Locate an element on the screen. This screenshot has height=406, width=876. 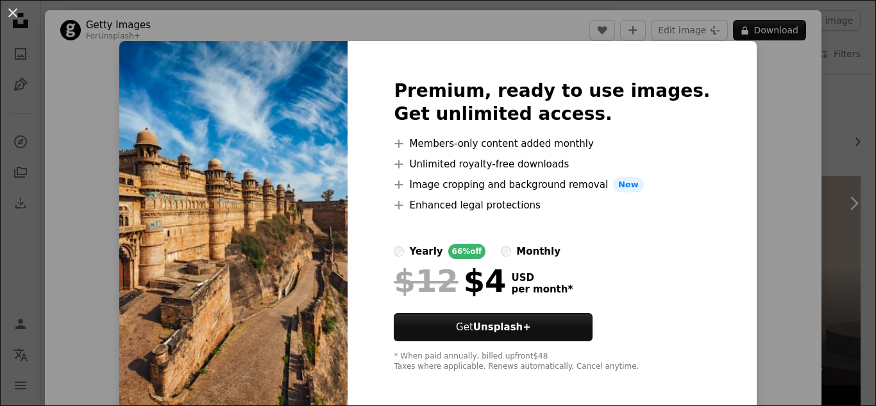
span: New is located at coordinates (629, 185).